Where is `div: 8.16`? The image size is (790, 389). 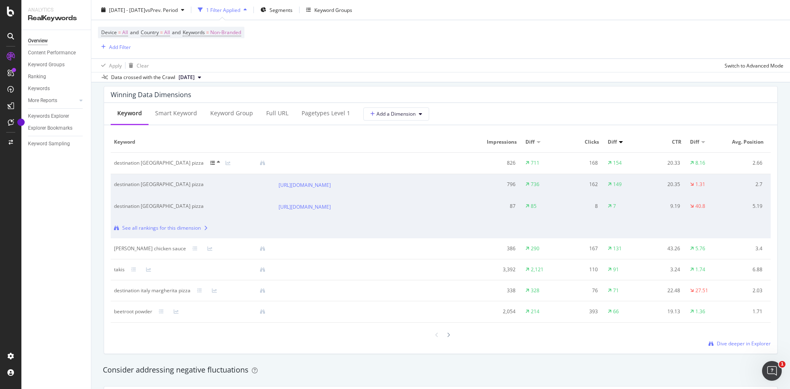
div: 8.16 is located at coordinates (700, 163).